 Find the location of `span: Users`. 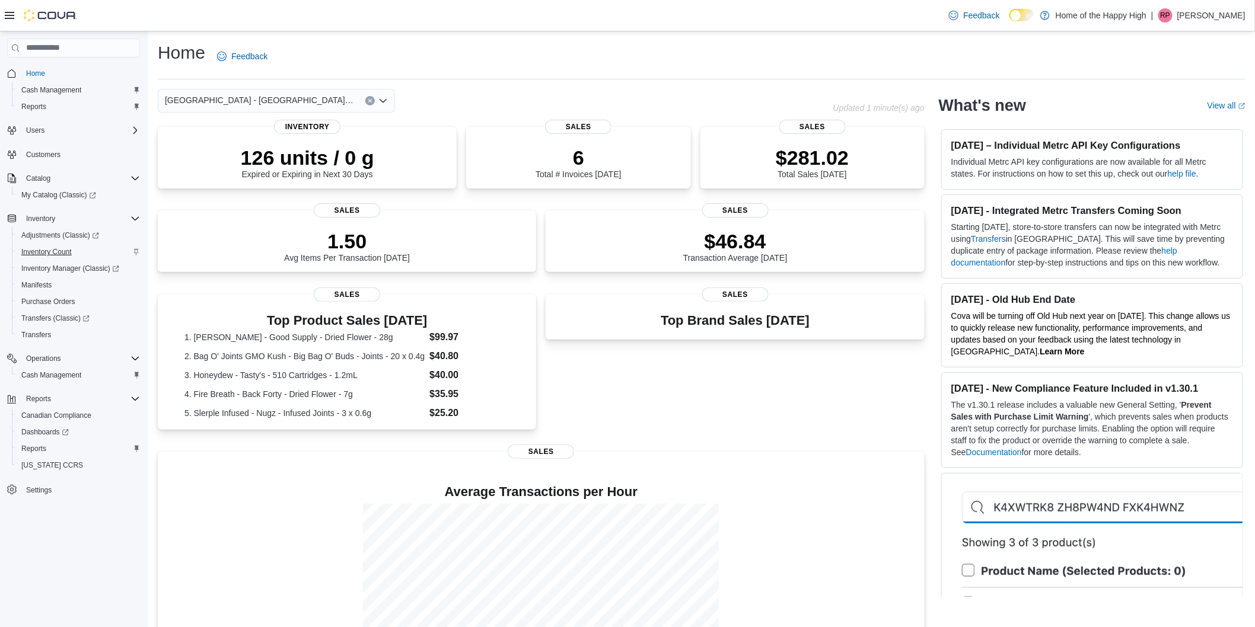

span: Users is located at coordinates (35, 130).